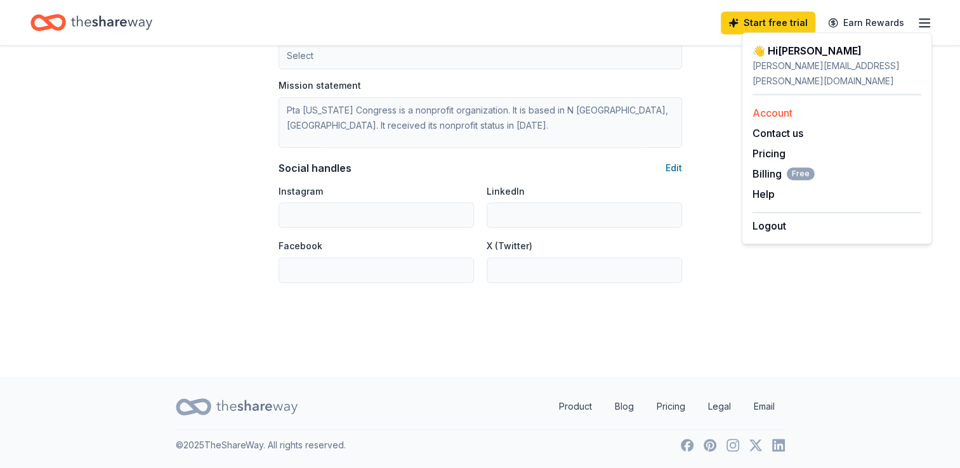 The height and width of the screenshot is (468, 960). I want to click on button: Select, so click(480, 56).